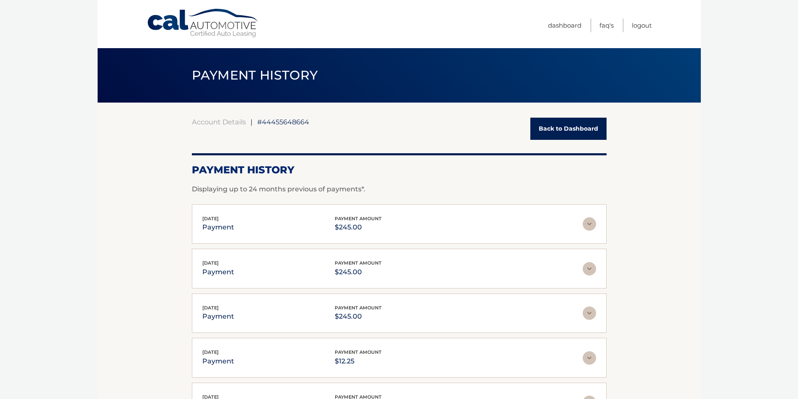  What do you see at coordinates (642, 25) in the screenshot?
I see `a: Logout` at bounding box center [642, 25].